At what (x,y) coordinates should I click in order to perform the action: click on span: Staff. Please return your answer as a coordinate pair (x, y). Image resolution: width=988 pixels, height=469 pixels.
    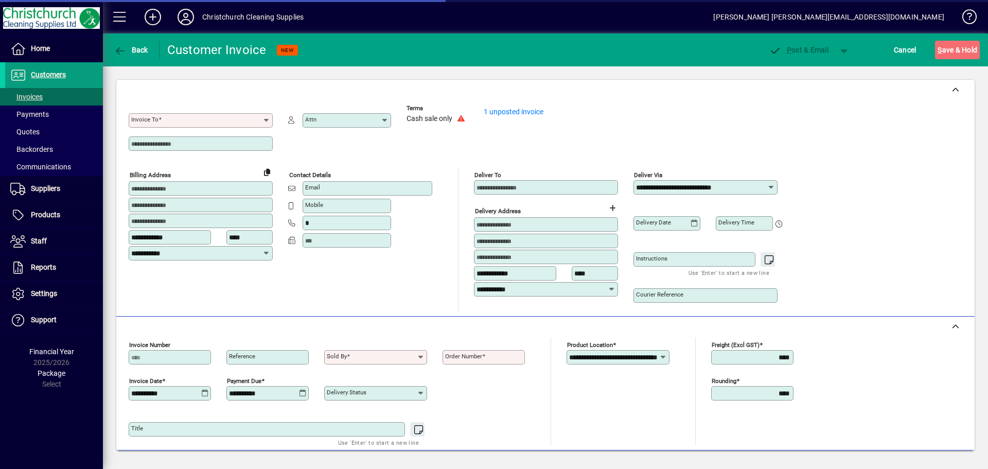
    Looking at the image, I should click on (39, 241).